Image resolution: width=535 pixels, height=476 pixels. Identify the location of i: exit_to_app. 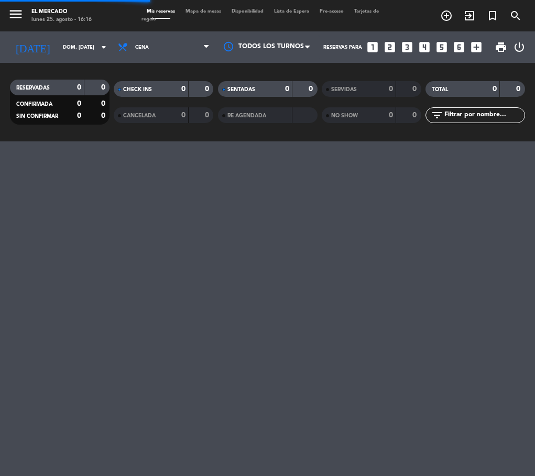
(469, 16).